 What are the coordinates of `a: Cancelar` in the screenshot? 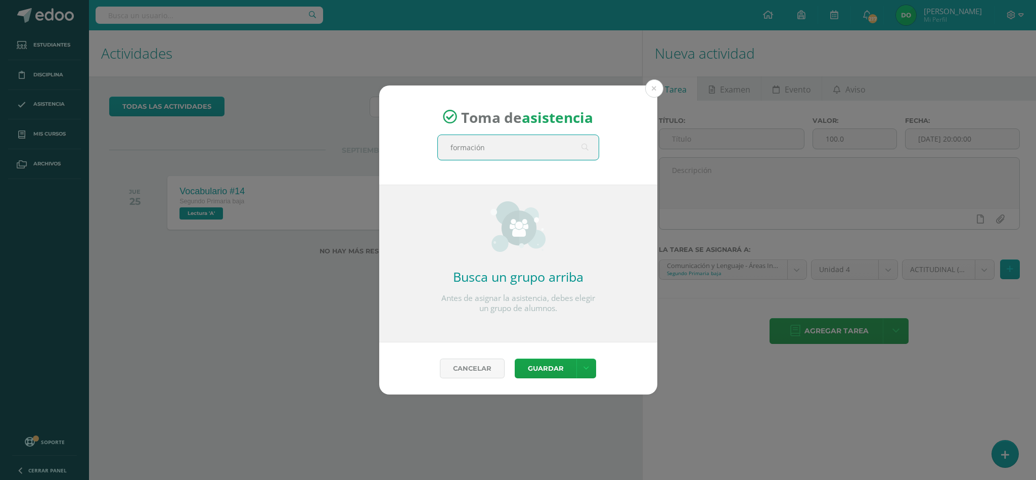 It's located at (472, 368).